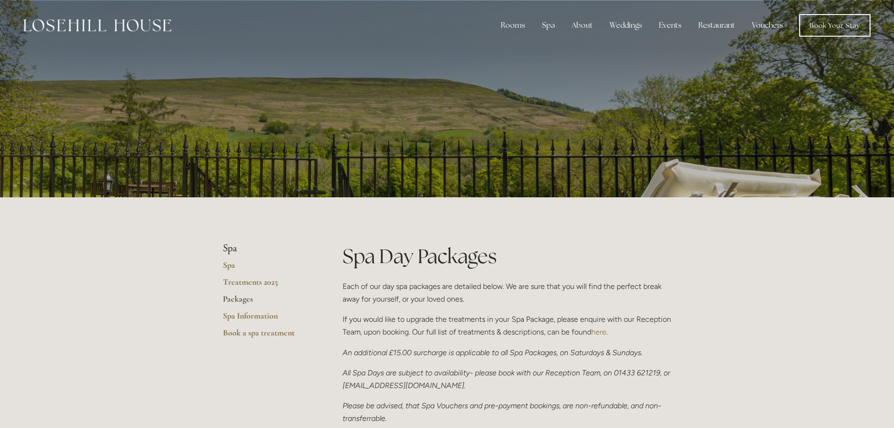 The width and height of the screenshot is (894, 428). I want to click on div: Weddings, so click(626, 25).